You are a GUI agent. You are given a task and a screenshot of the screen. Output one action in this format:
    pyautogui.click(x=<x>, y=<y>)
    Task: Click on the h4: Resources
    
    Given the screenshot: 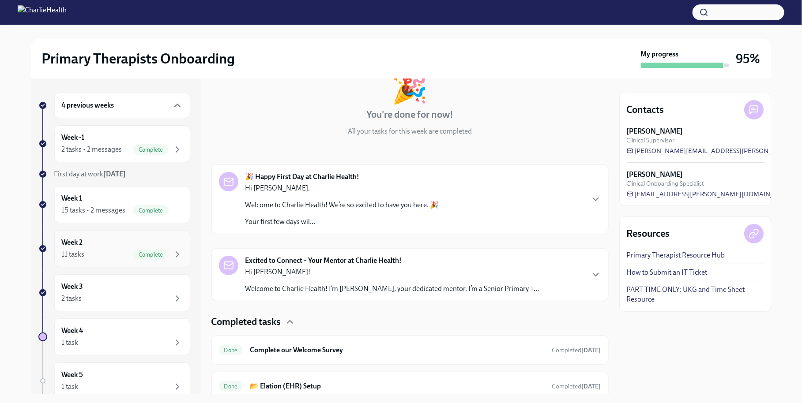 What is the action you would take?
    pyautogui.click(x=648, y=234)
    